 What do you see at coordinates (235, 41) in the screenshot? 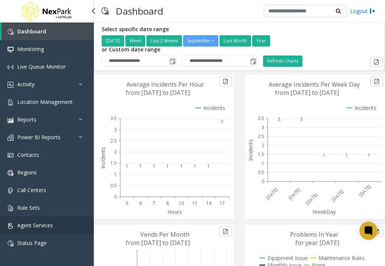
I see `button: Last Month` at bounding box center [235, 41].